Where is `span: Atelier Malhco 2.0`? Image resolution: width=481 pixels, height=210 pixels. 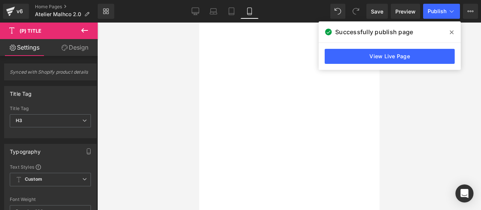 span: Atelier Malhco 2.0 is located at coordinates (58, 14).